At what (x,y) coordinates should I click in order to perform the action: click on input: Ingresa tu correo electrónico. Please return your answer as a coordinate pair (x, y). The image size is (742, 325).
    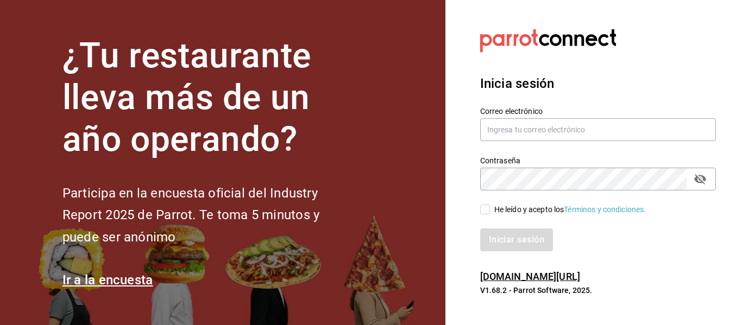
    Looking at the image, I should click on (598, 130).